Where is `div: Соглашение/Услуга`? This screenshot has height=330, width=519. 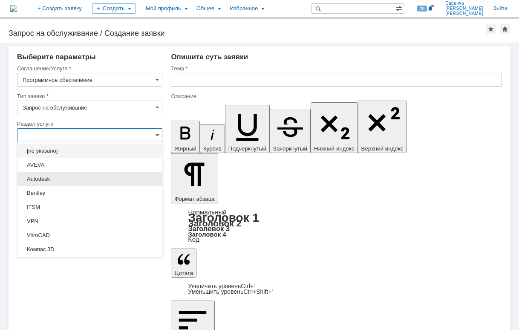
div: Соглашение/Услуга is located at coordinates (89, 68).